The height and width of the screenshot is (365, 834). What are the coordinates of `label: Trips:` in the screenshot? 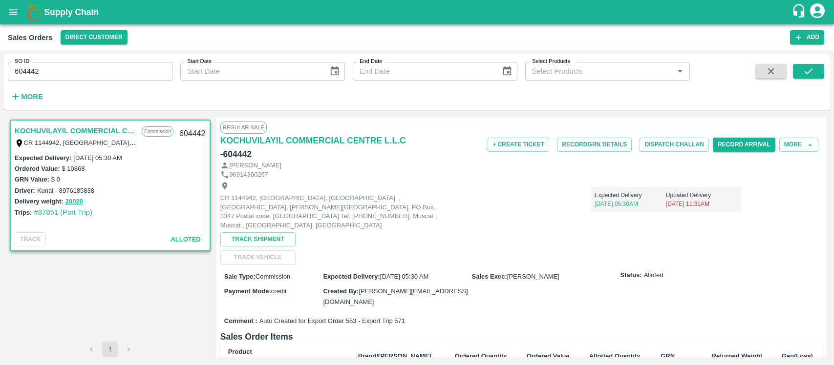 It's located at (23, 213).